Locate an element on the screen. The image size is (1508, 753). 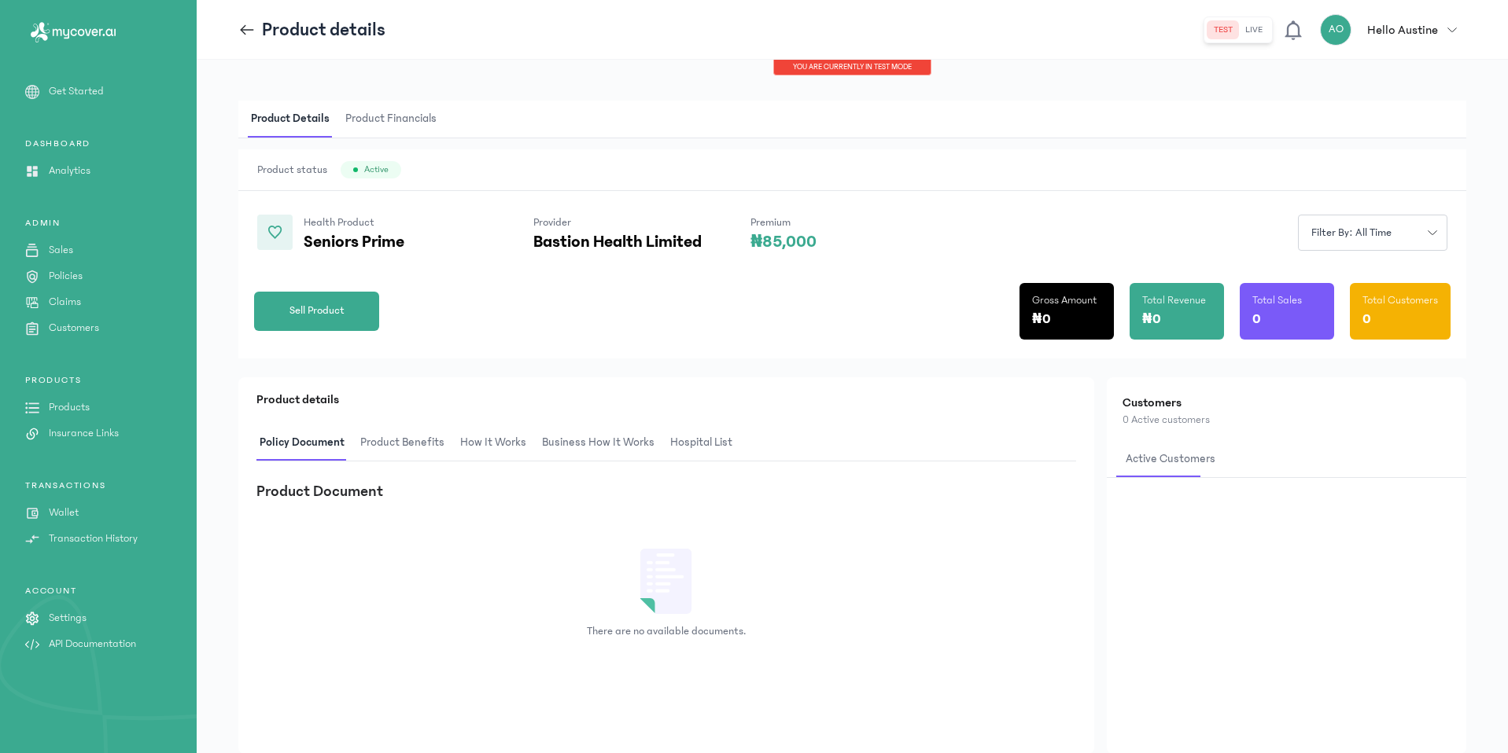
button: Product Financials is located at coordinates (396, 119).